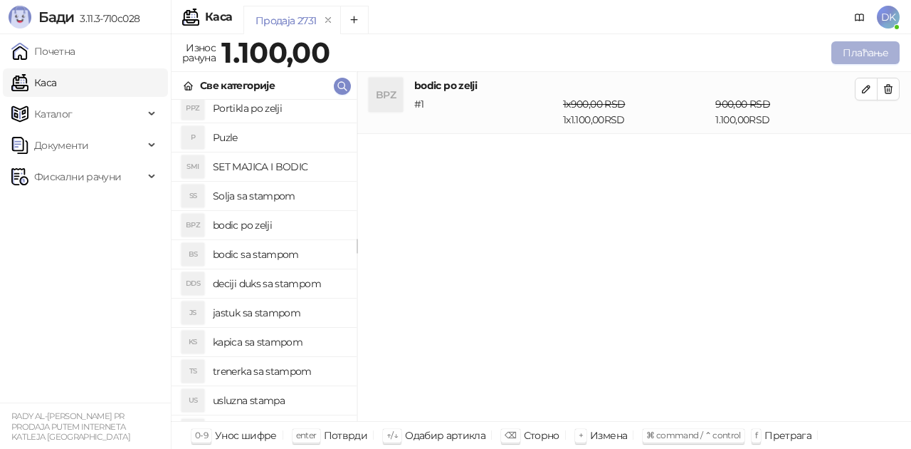  Describe the element at coordinates (193, 137) in the screenshot. I see `div: P` at that location.